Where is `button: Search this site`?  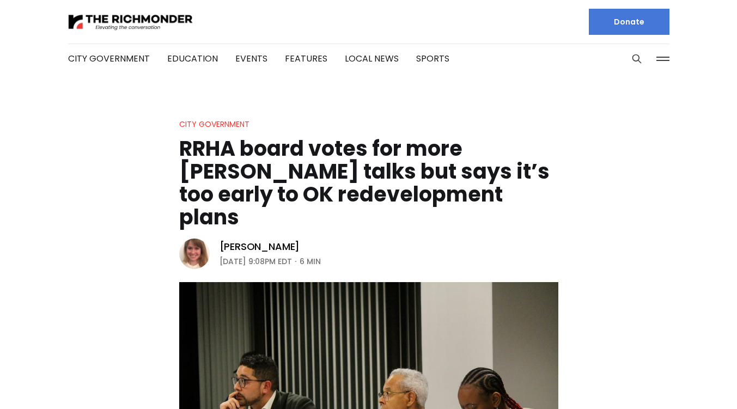 button: Search this site is located at coordinates (637, 59).